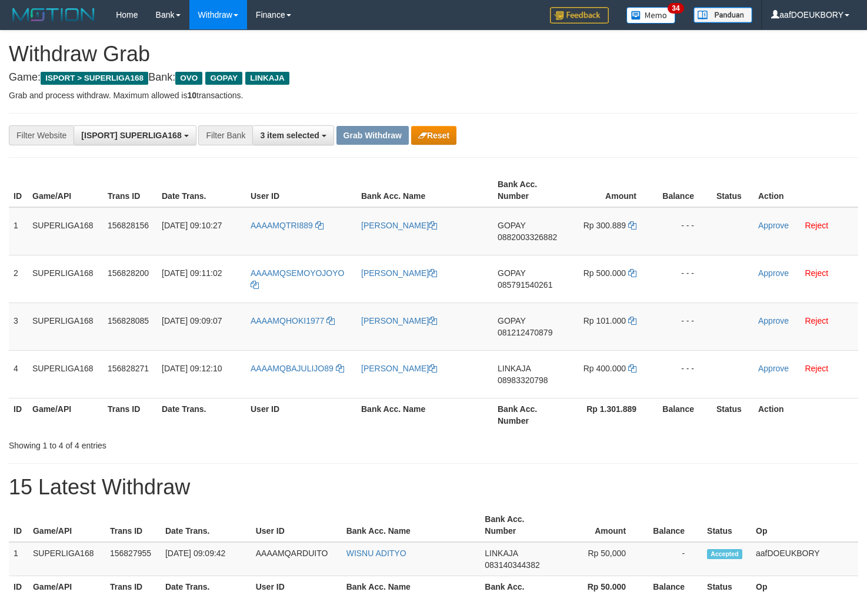 The height and width of the screenshot is (595, 867). Describe the element at coordinates (632, 368) in the screenshot. I see `a: Copy 400000 to clipboard` at that location.